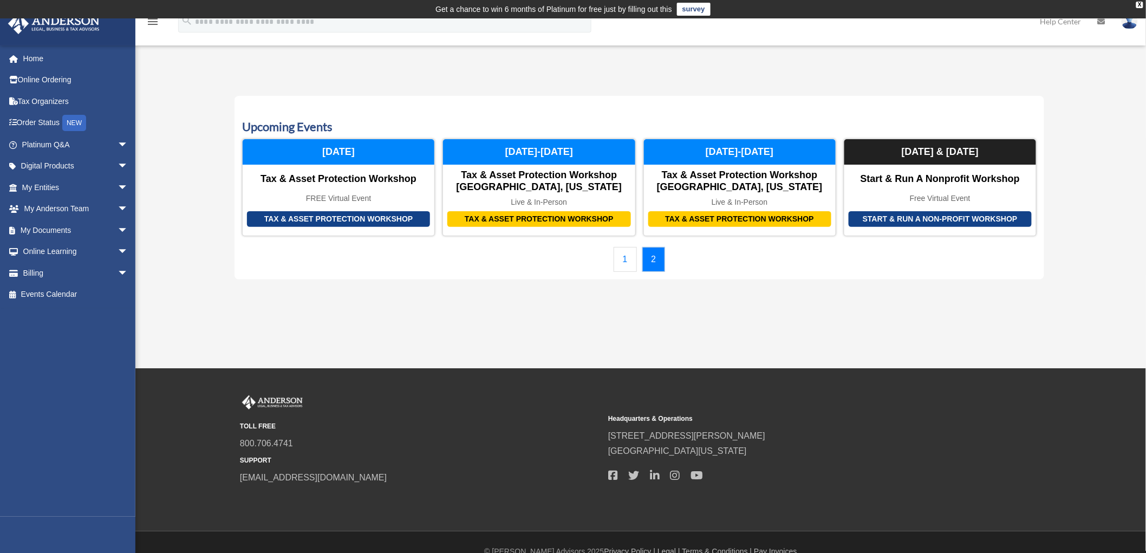 The image size is (1146, 553). I want to click on a: Tax Organizers, so click(76, 101).